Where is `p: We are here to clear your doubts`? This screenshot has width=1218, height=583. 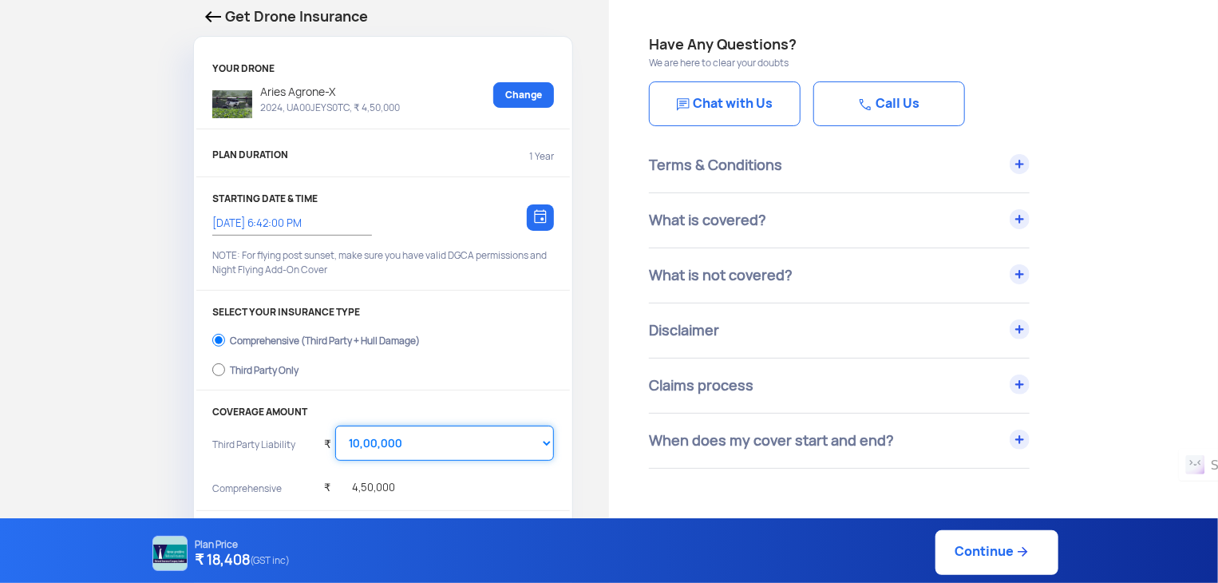 p: We are here to clear your doubts is located at coordinates (913, 63).